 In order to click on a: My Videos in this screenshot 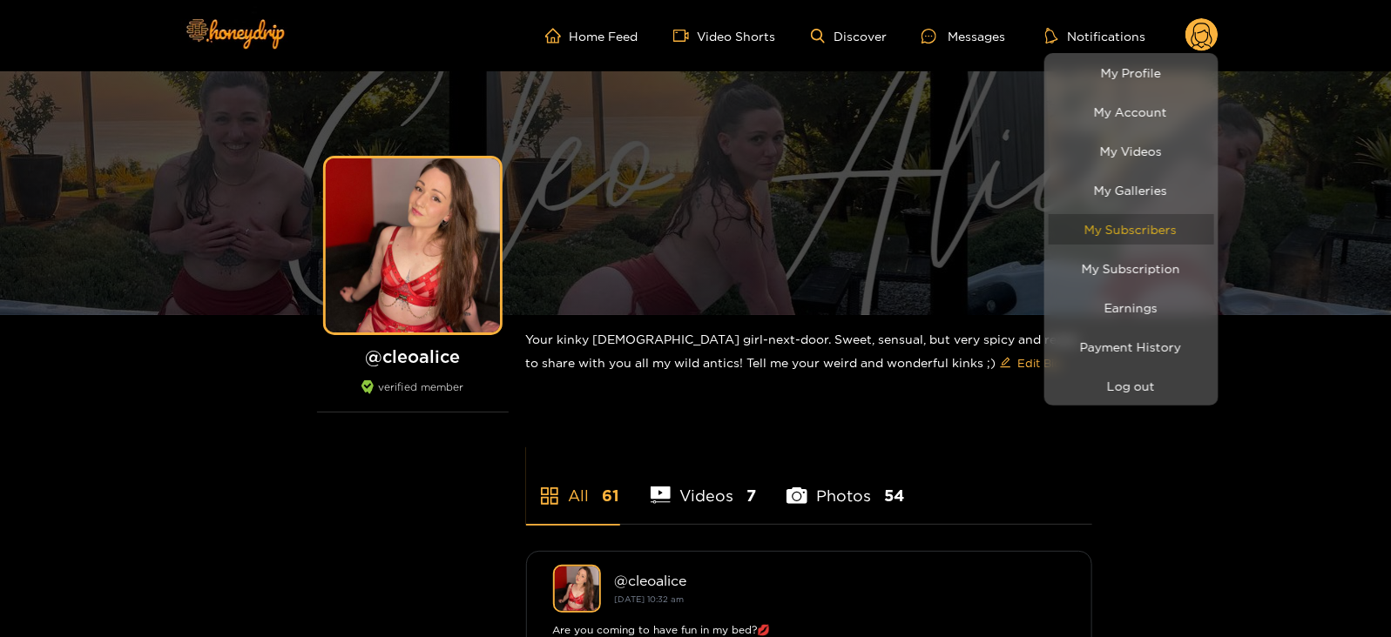, I will do `click(1131, 151)`.